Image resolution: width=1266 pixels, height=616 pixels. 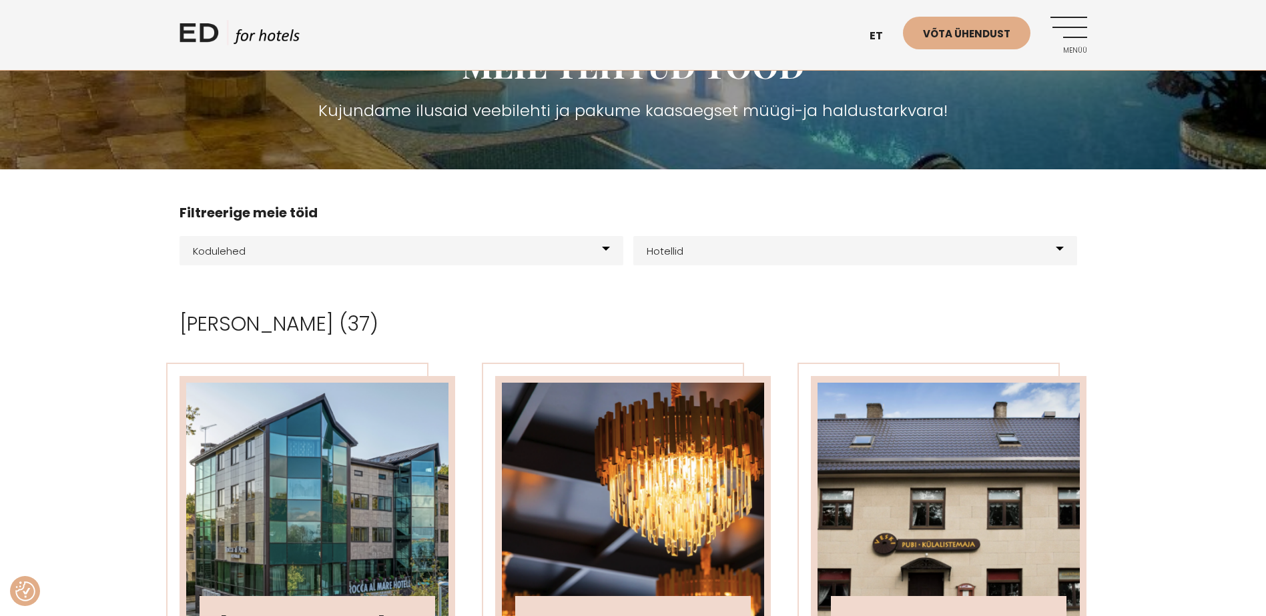 I want to click on a: et, so click(x=883, y=36).